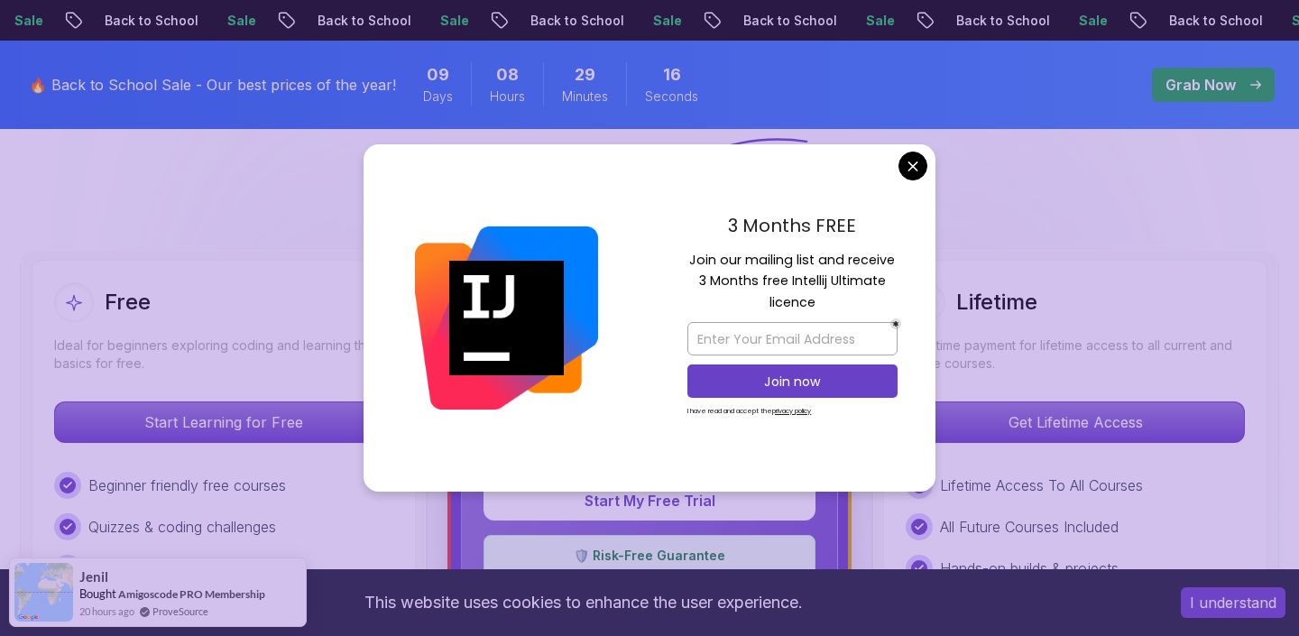  Describe the element at coordinates (224, 422) in the screenshot. I see `a: Start Learning for Free` at that location.